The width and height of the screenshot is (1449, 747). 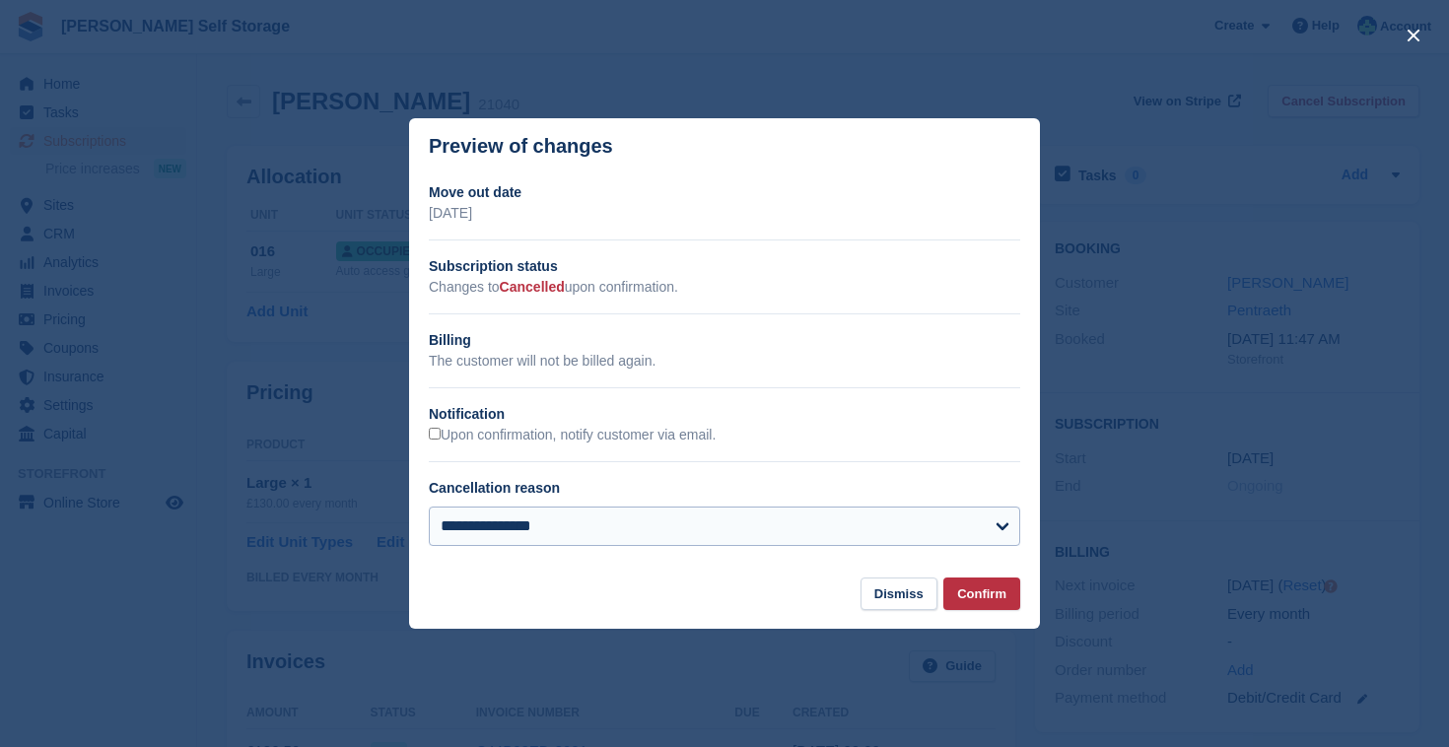 What do you see at coordinates (725, 414) in the screenshot?
I see `h2: Notification` at bounding box center [725, 414].